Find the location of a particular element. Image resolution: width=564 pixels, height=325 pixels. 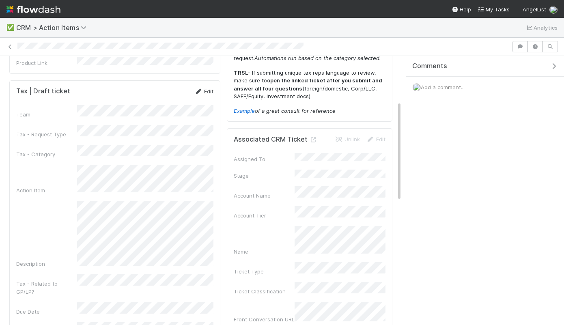

h5: Associated CRM Ticket is located at coordinates (275, 139).